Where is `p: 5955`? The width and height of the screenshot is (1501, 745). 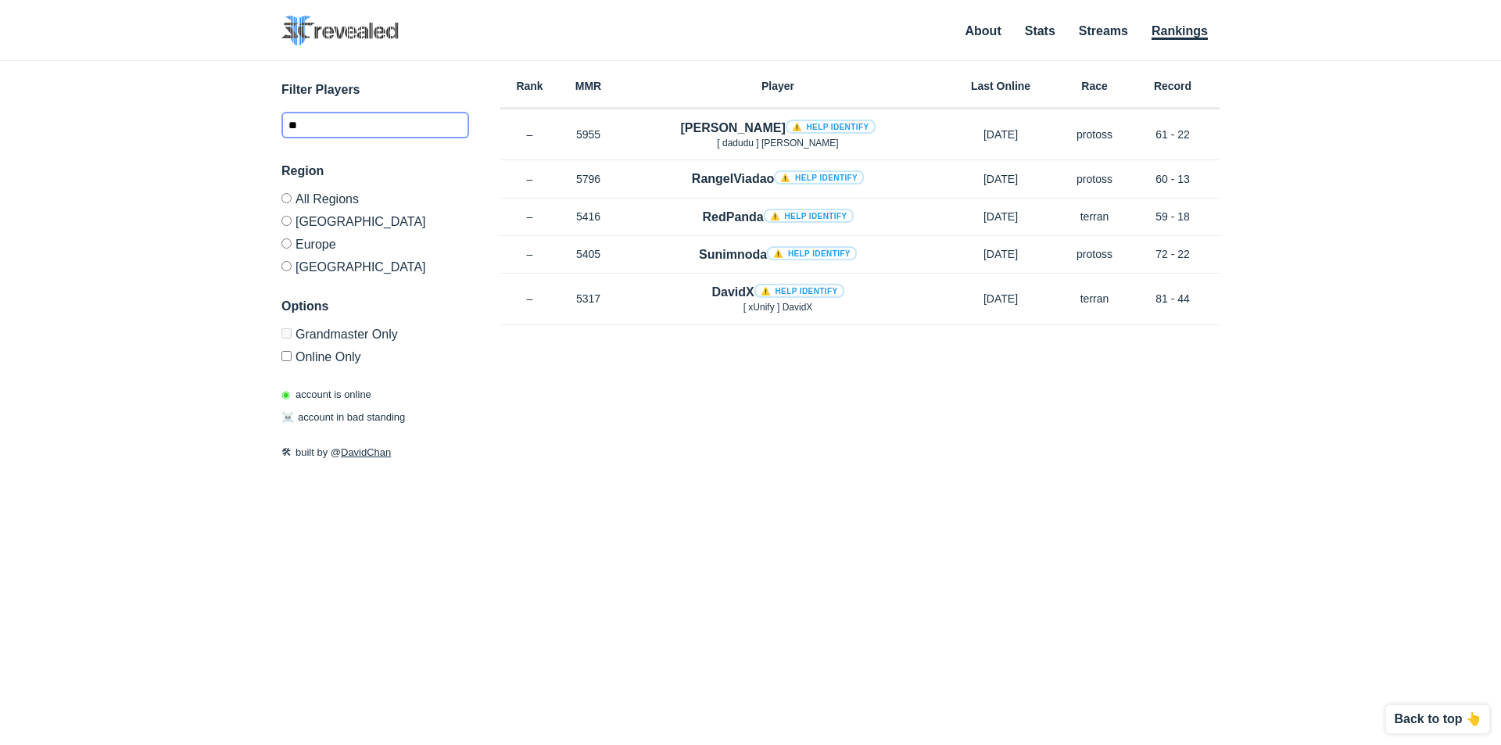 p: 5955 is located at coordinates (588, 134).